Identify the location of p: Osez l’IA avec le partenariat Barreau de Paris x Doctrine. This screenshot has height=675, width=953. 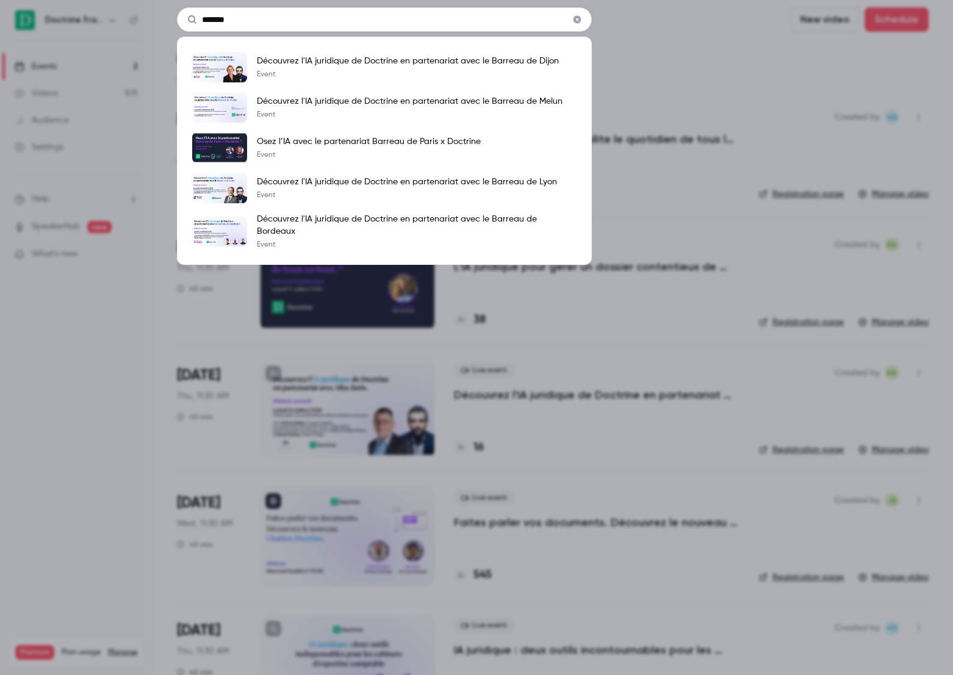
(368, 142).